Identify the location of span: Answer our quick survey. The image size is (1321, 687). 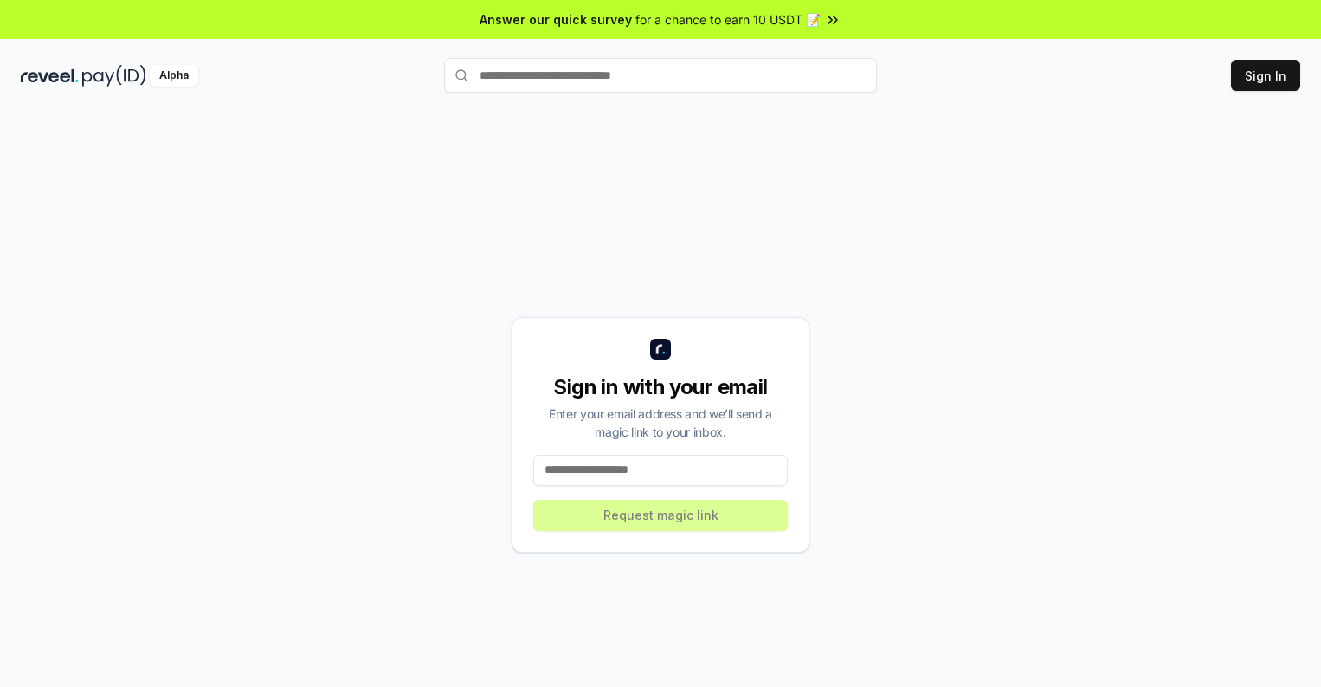
(556, 19).